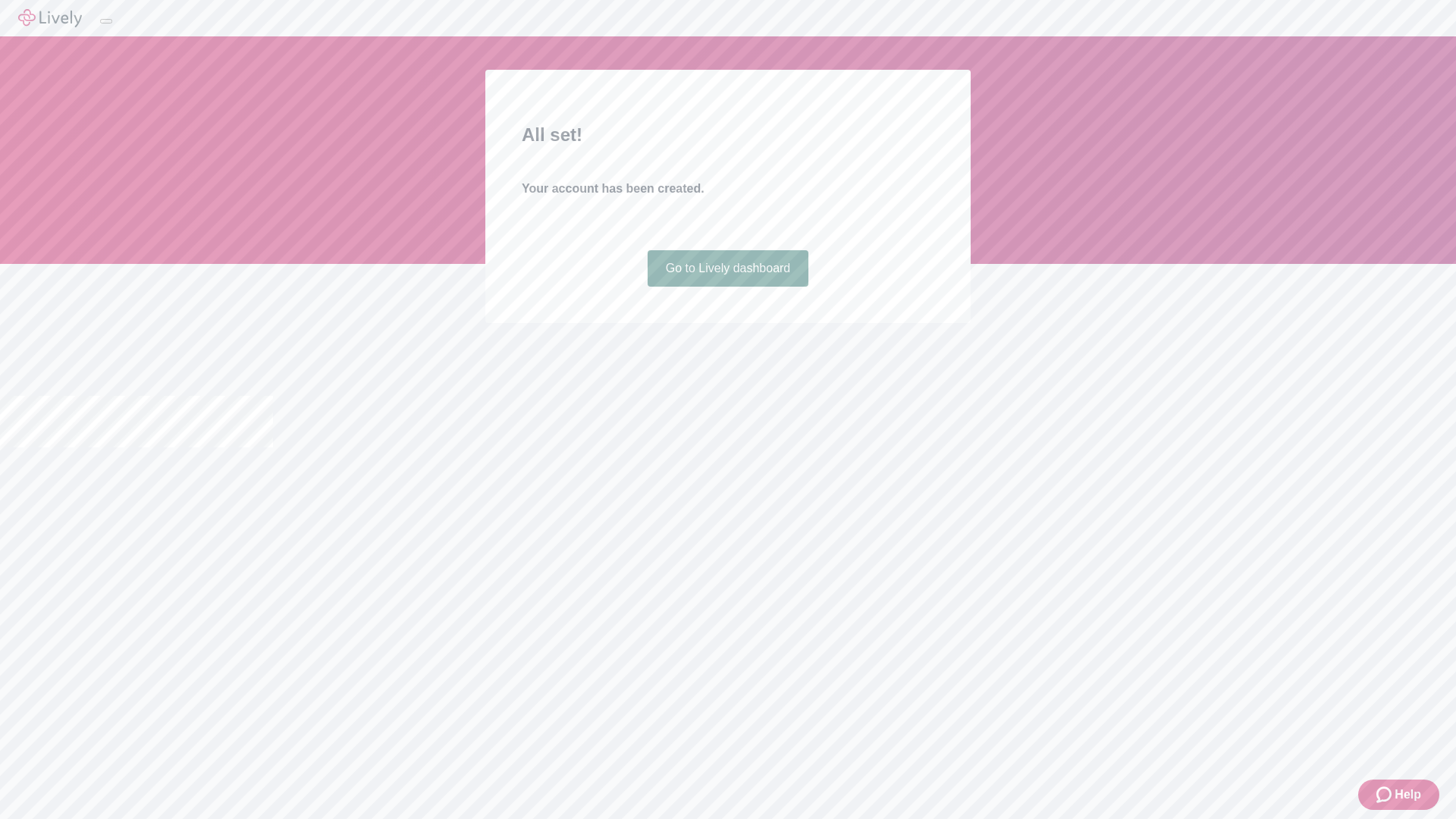 The image size is (1456, 819). What do you see at coordinates (728, 189) in the screenshot?
I see `h4: Your account has been created.` at bounding box center [728, 189].